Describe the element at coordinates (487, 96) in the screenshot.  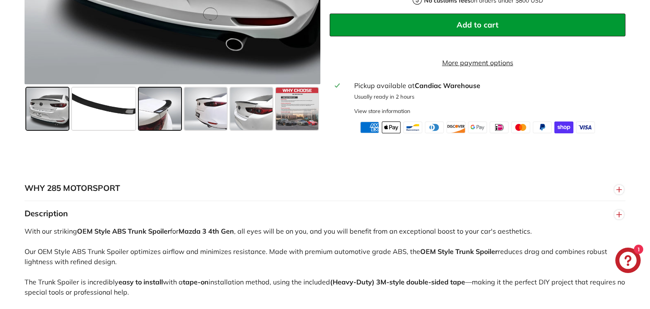
I see `p: Usually ready in 2 hours` at that location.